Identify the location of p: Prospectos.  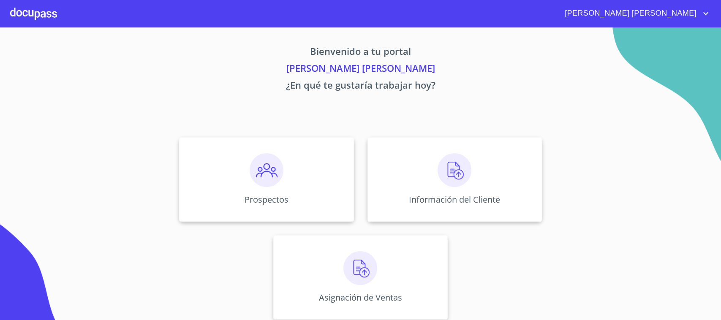
(266, 199).